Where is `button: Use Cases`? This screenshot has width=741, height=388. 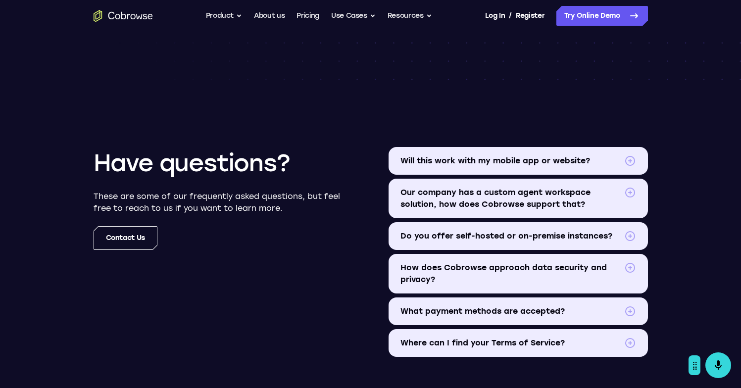
button: Use Cases is located at coordinates (353, 16).